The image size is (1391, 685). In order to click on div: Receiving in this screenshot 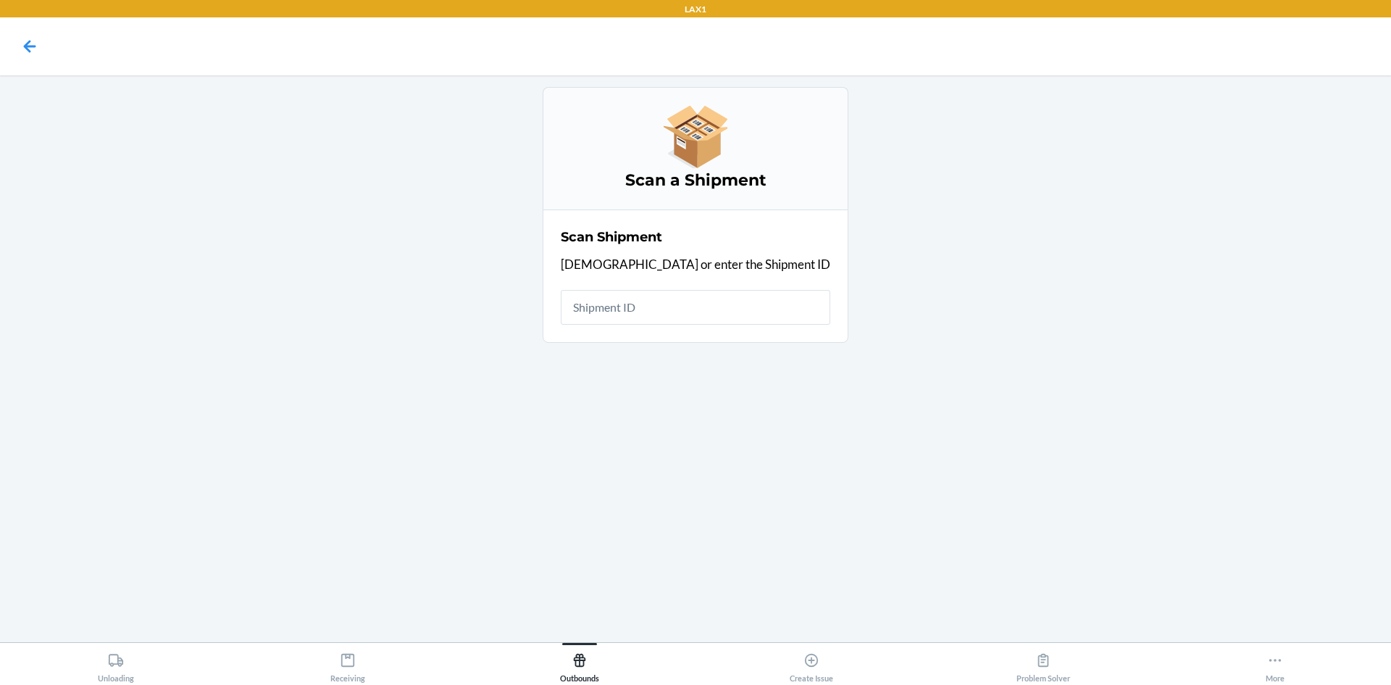, I will do `click(348, 665)`.